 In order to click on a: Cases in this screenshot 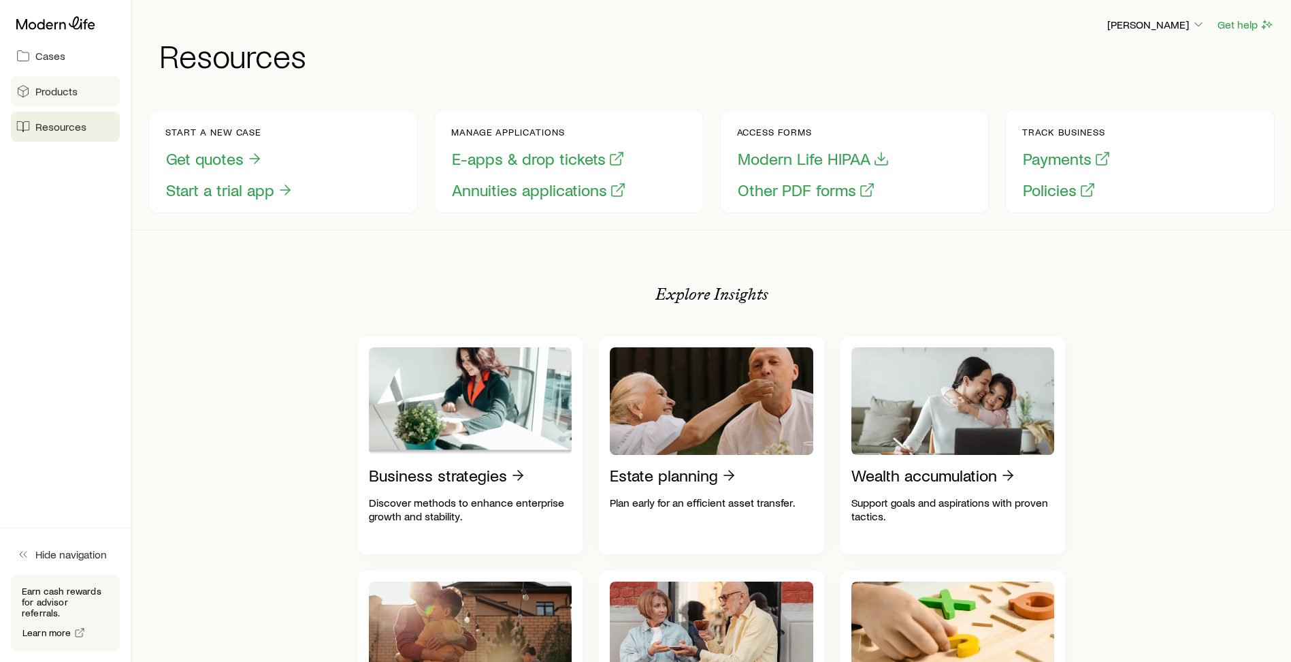, I will do `click(65, 56)`.